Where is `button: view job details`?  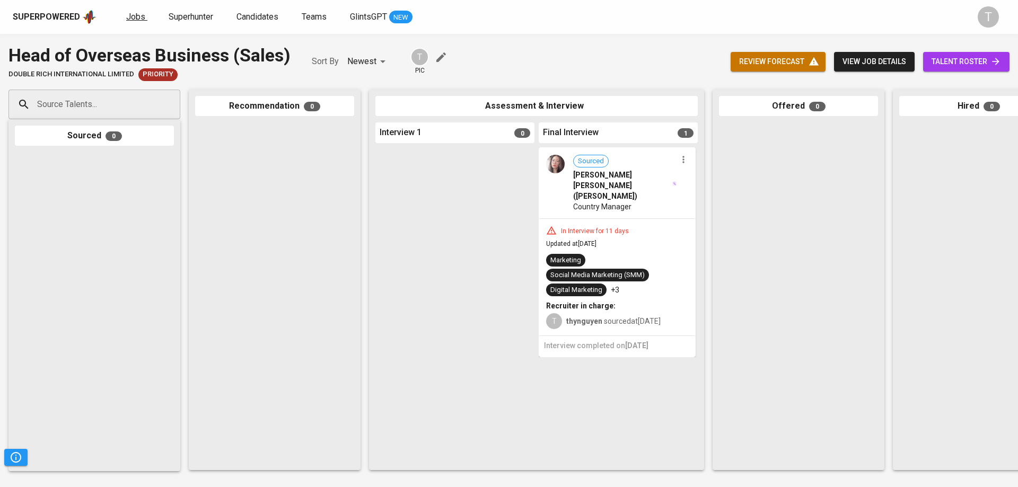
button: view job details is located at coordinates (875, 62).